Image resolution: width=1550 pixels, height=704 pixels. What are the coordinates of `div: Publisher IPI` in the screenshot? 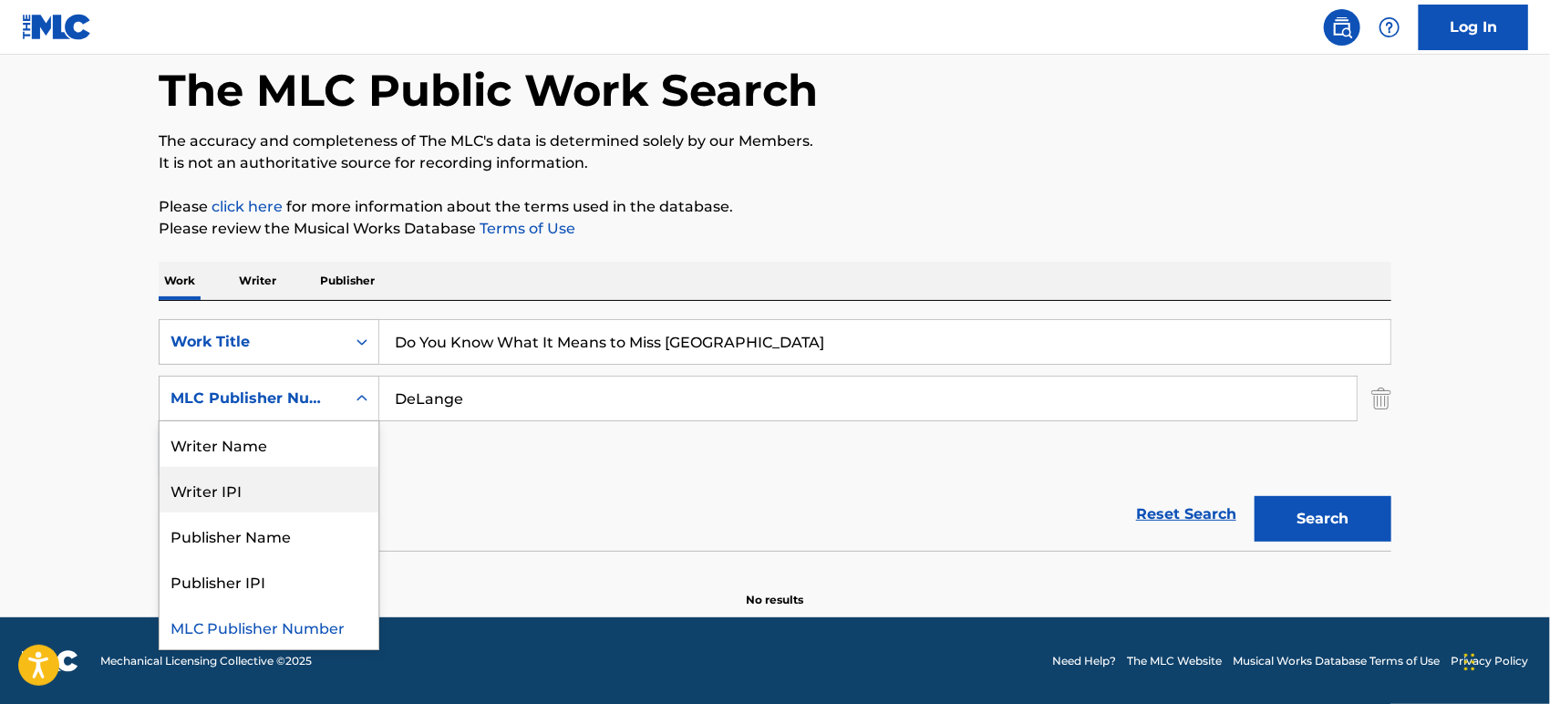 It's located at (269, 581).